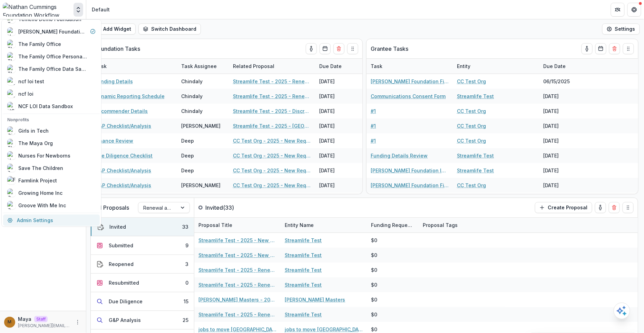  What do you see at coordinates (272, 66) in the screenshot?
I see `div: Related Proposal` at bounding box center [272, 66].